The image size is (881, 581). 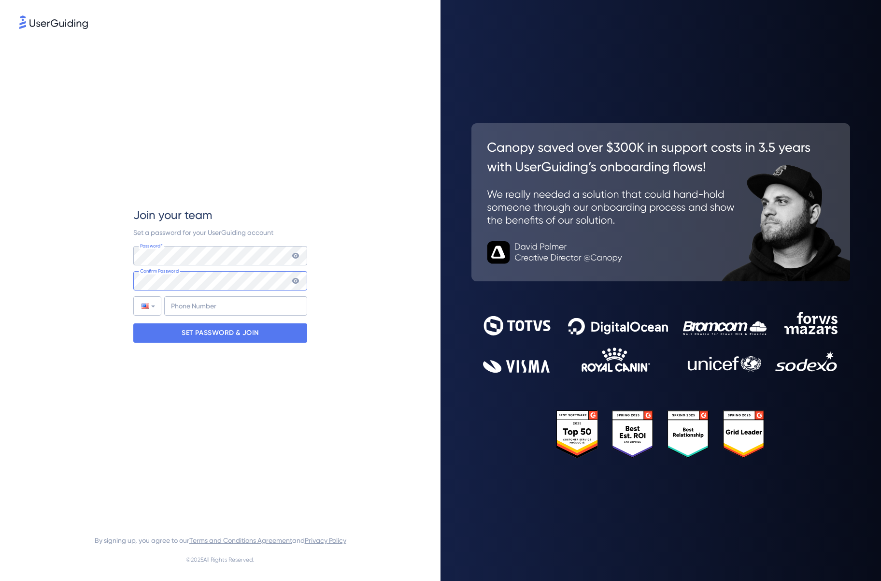 I want to click on a: Privacy Policy, so click(x=326, y=540).